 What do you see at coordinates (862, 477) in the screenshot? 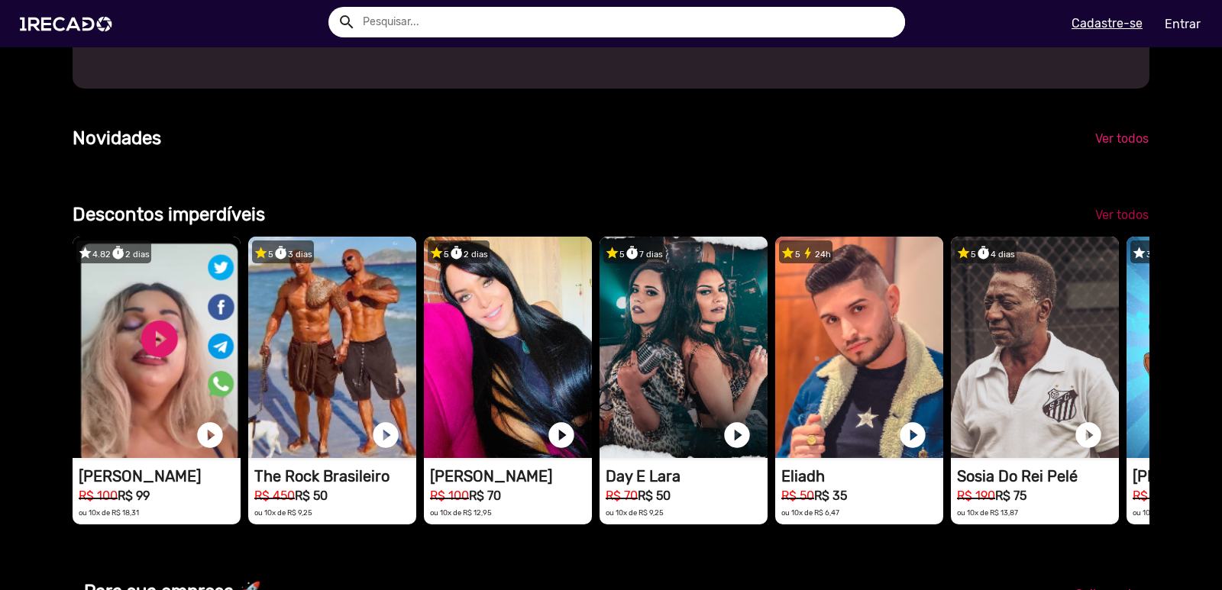
I see `h1: Eliadh` at bounding box center [862, 477].